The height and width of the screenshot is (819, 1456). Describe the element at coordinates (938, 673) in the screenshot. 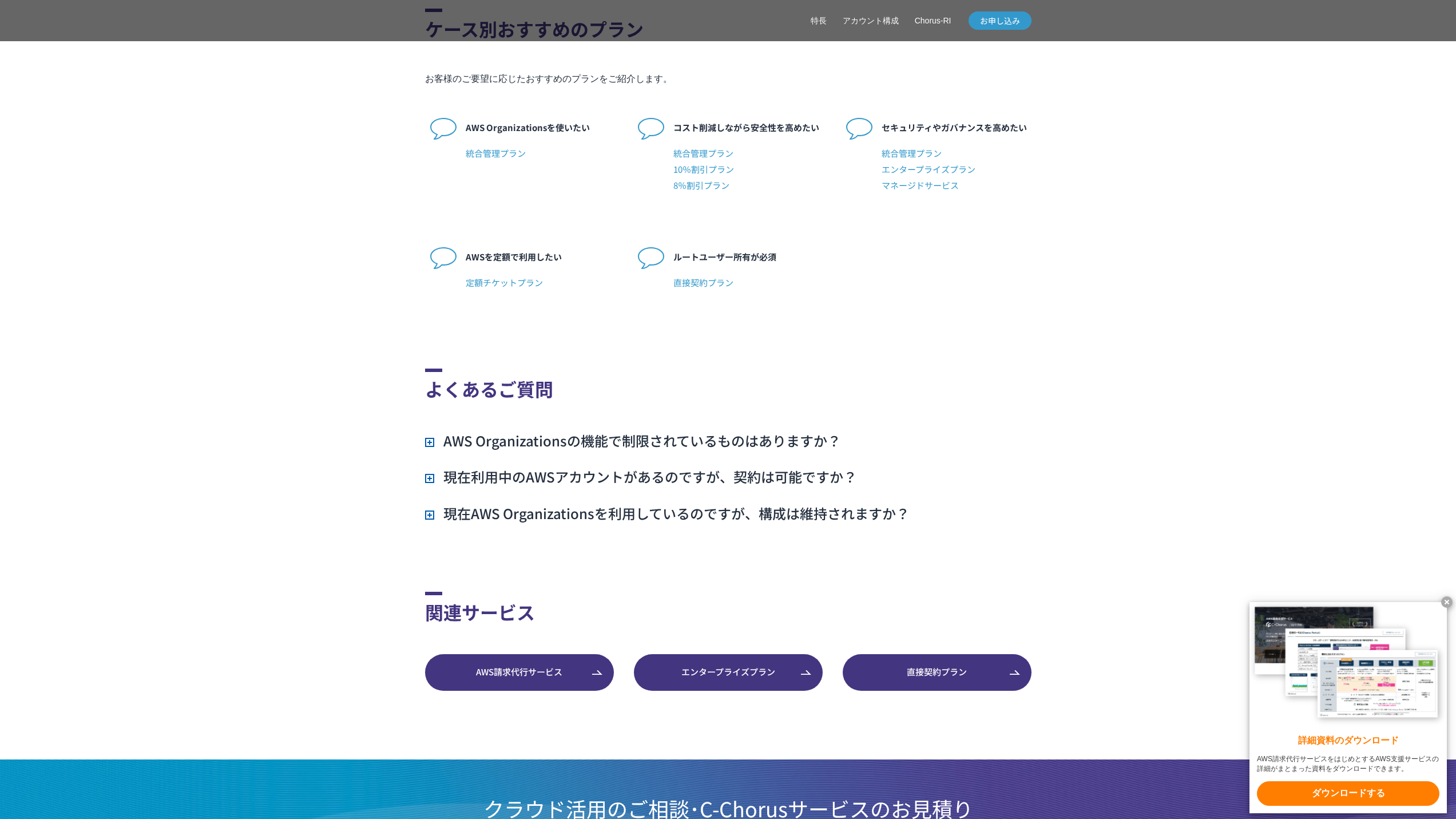

I see `a: 直接契約プラン` at that location.